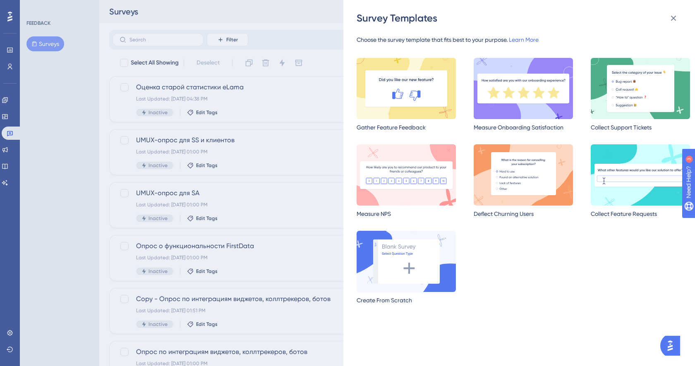 Image resolution: width=695 pixels, height=366 pixels. Describe the element at coordinates (523, 175) in the screenshot. I see `img: deflectChurning` at that location.